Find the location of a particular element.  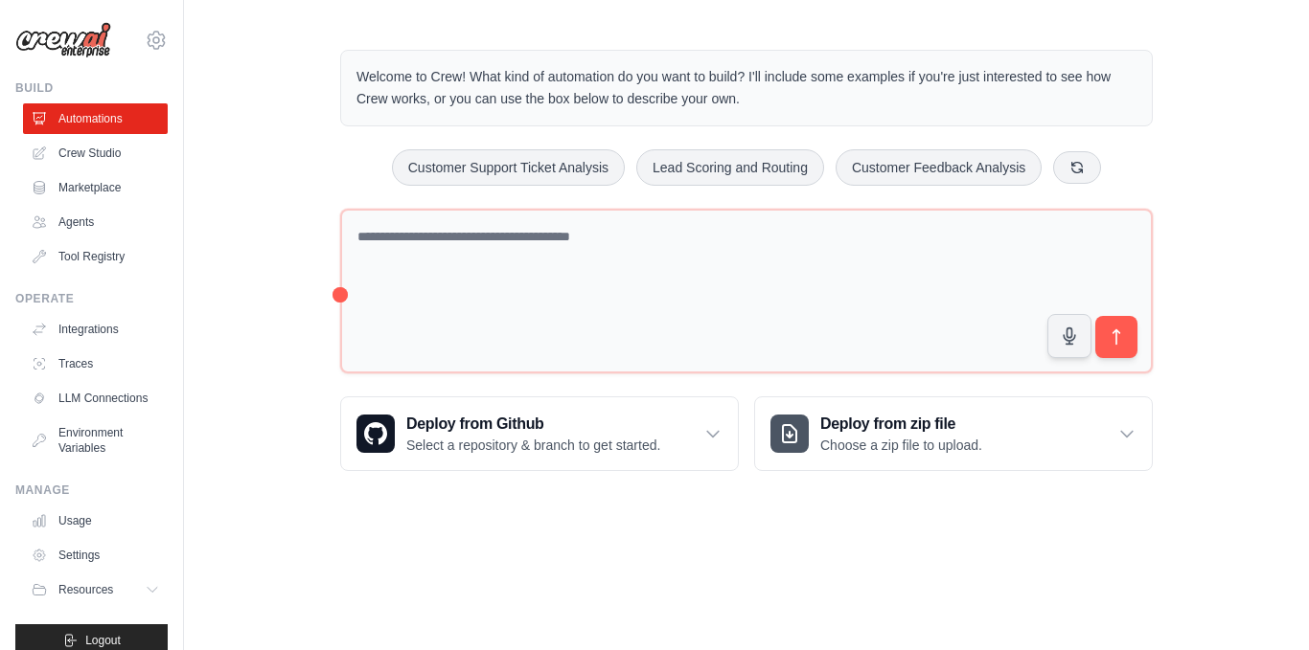

a: LLM Connections is located at coordinates (95, 399).